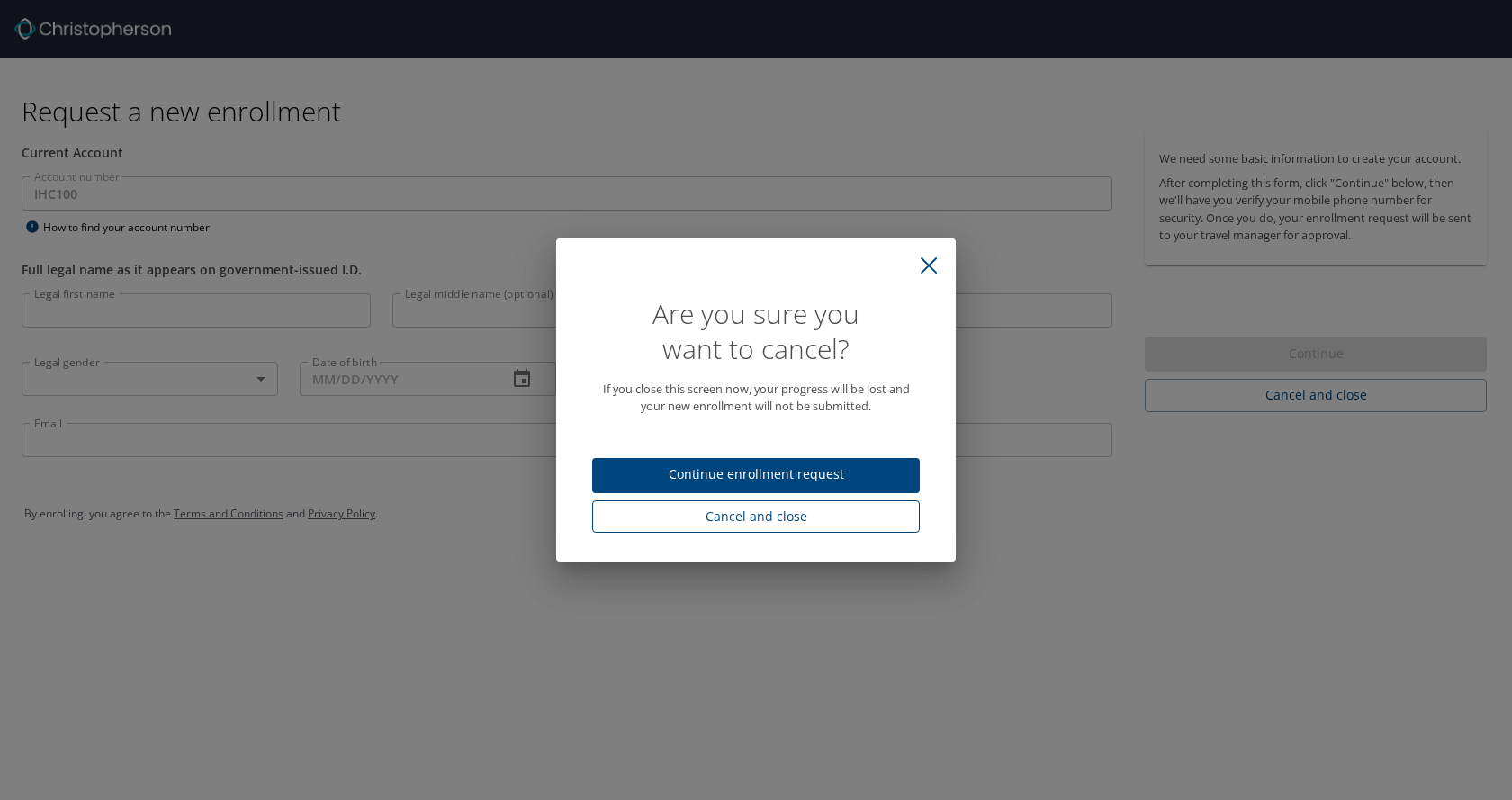 The height and width of the screenshot is (800, 1512). Describe the element at coordinates (756, 517) in the screenshot. I see `span: Cancel and close` at that location.